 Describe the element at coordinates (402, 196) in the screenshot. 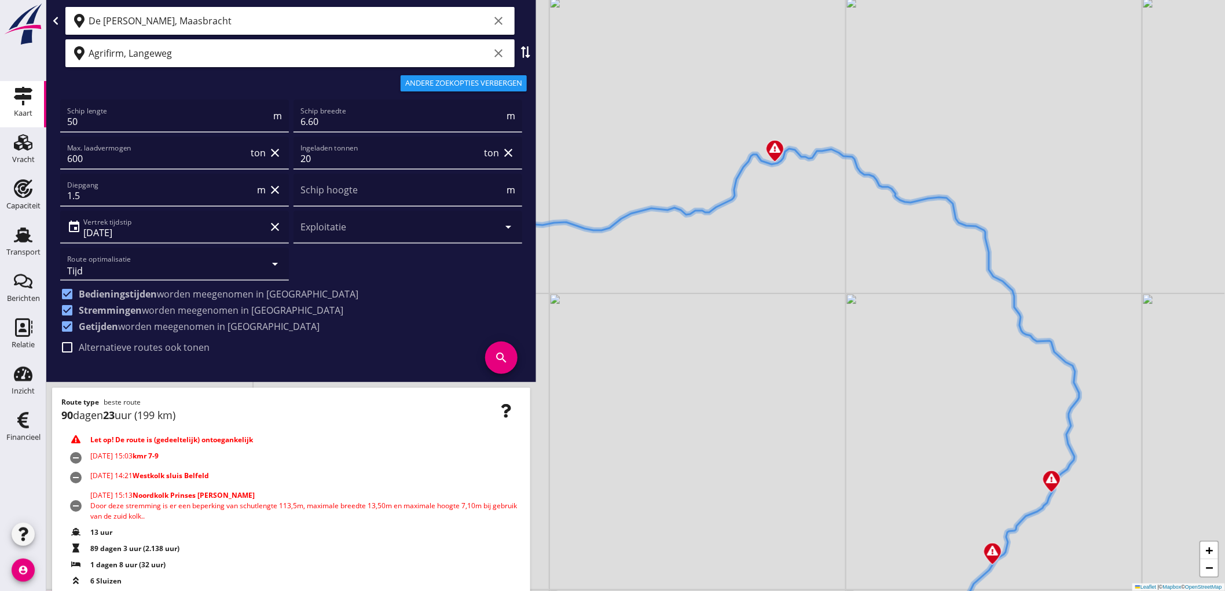

I see `input: Schip hoogte` at that location.